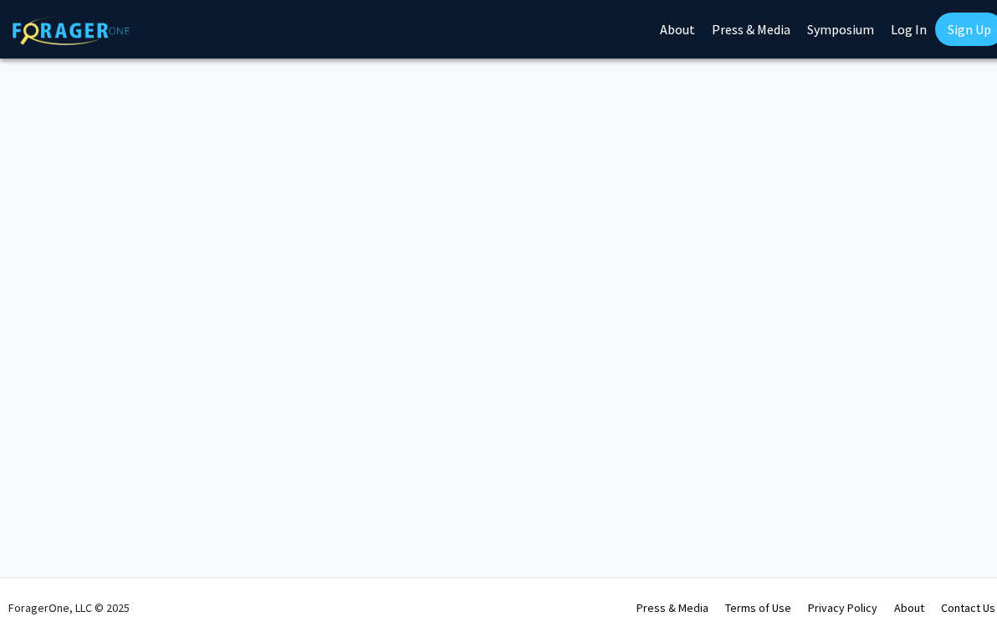 Image resolution: width=997 pixels, height=637 pixels. I want to click on a: Privacy Policy, so click(842, 608).